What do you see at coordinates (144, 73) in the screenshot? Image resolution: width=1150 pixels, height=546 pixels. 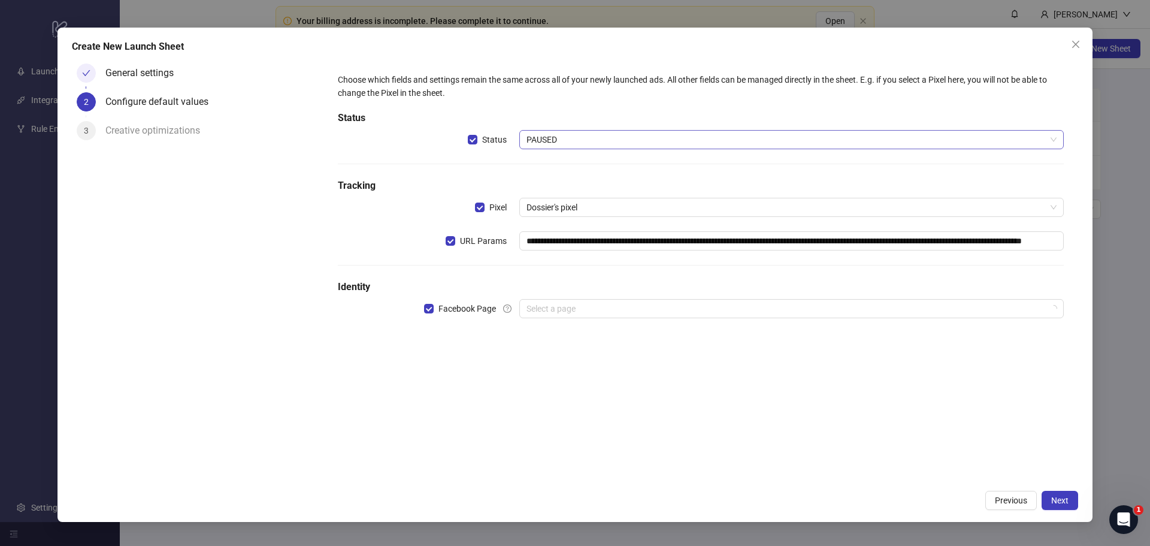 I see `div: General settings` at bounding box center [144, 73].